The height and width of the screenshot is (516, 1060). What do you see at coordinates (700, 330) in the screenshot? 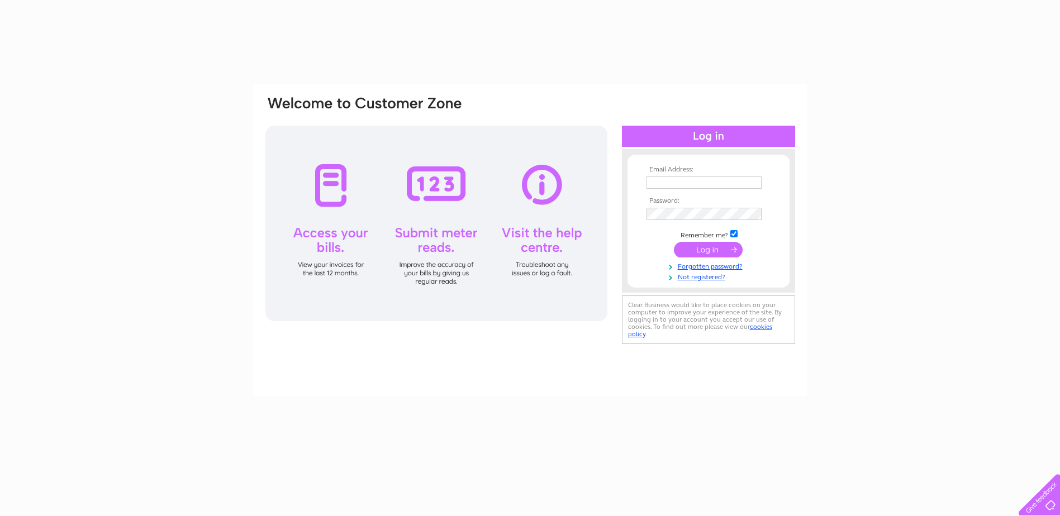
I see `a: cookies policy` at bounding box center [700, 330].